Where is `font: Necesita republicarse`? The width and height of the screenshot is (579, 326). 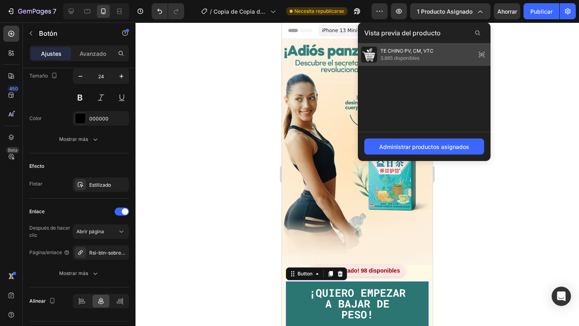
font: Necesita republicarse is located at coordinates (319, 11).